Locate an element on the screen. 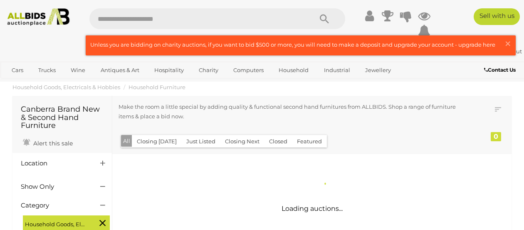  h1: Canberra Brand New & Second Hand Furniture is located at coordinates (62, 117).